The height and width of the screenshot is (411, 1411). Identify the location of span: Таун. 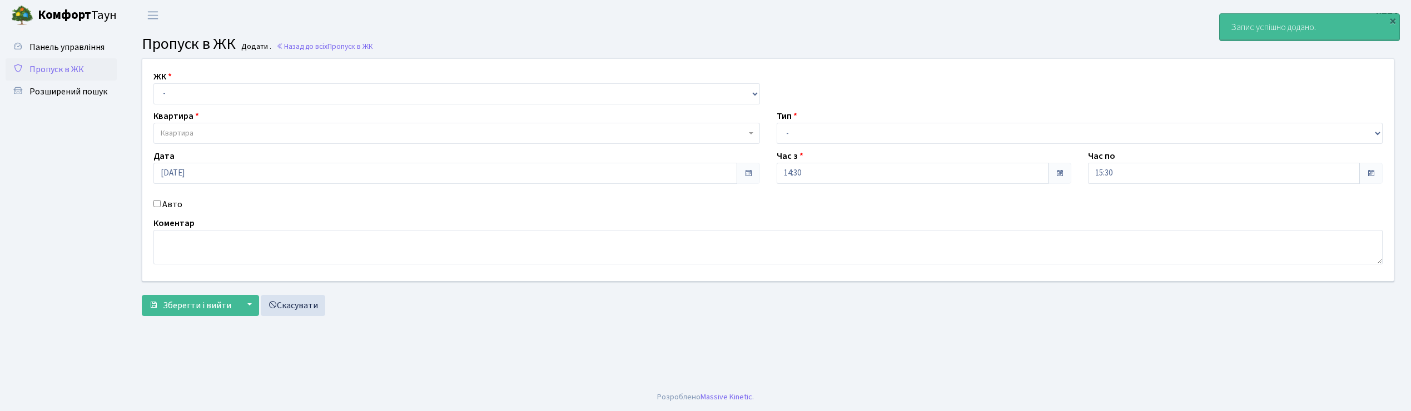
(77, 16).